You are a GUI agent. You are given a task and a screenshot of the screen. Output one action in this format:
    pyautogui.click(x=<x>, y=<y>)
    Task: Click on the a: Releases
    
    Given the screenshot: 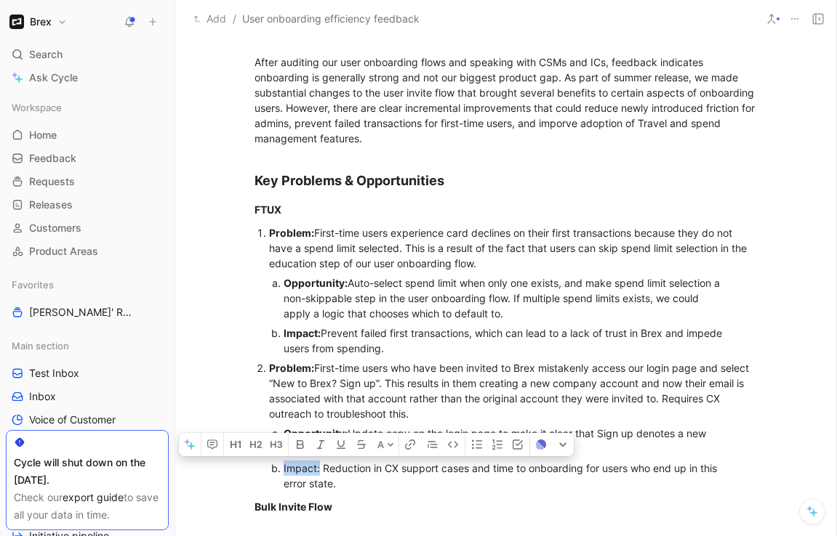 What is the action you would take?
    pyautogui.click(x=87, y=205)
    